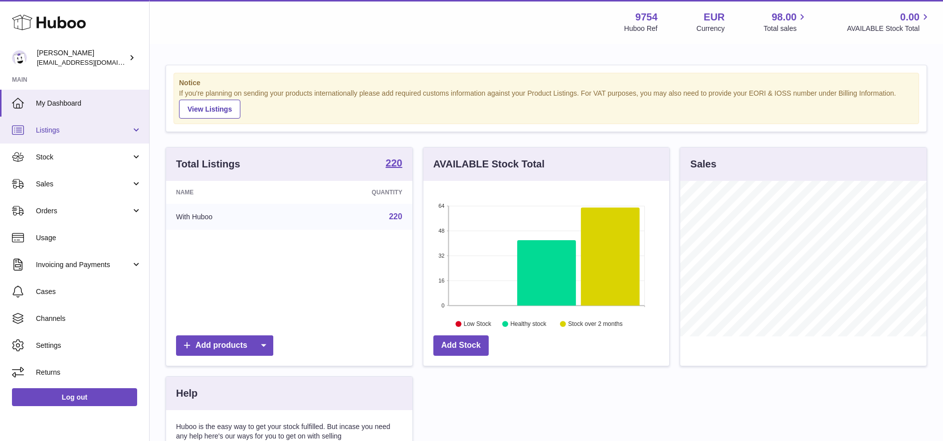  What do you see at coordinates (784, 17) in the screenshot?
I see `span: 98.00` at bounding box center [784, 17].